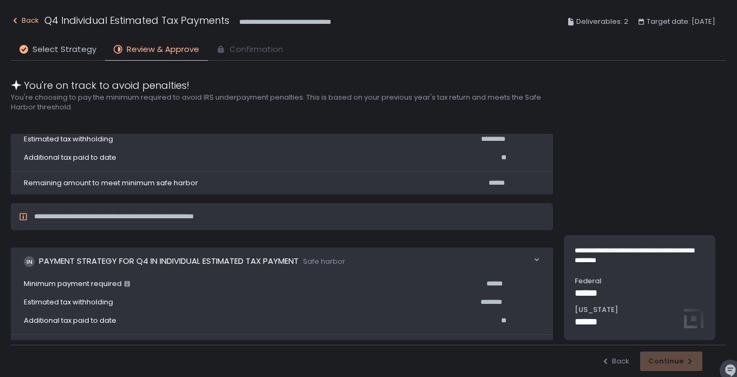 The height and width of the screenshot is (377, 737). What do you see at coordinates (324, 261) in the screenshot?
I see `span: Safe harbor` at bounding box center [324, 261].